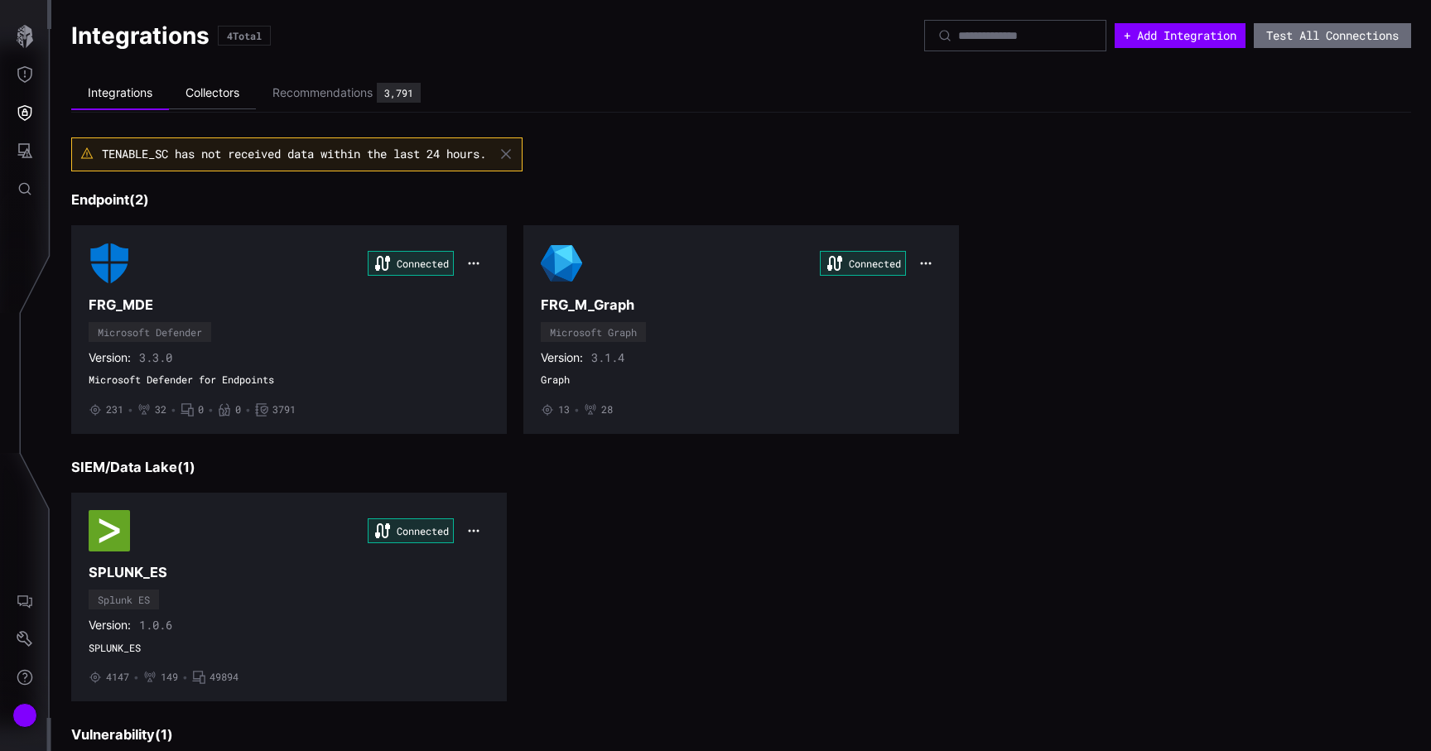 The height and width of the screenshot is (751, 1431). Describe the element at coordinates (156, 358) in the screenshot. I see `span: 3.3.0` at that location.